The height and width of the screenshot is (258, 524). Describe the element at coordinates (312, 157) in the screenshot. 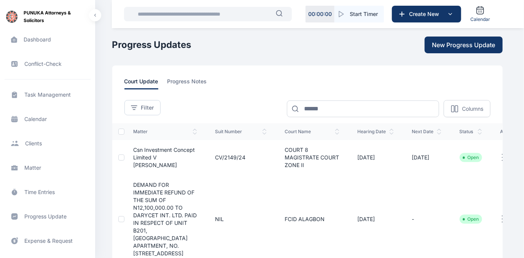

I see `td: COURT 8 MAGISTRATE COURT ZONE II` at that location.